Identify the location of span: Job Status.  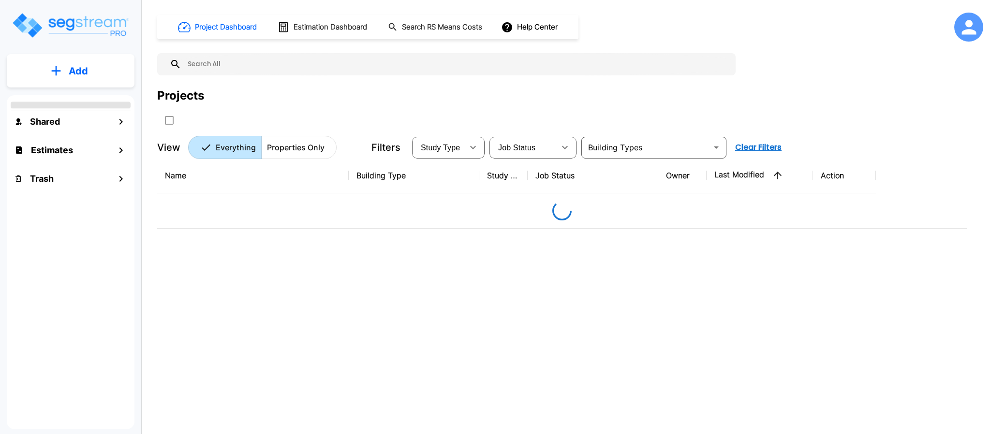
(517, 148).